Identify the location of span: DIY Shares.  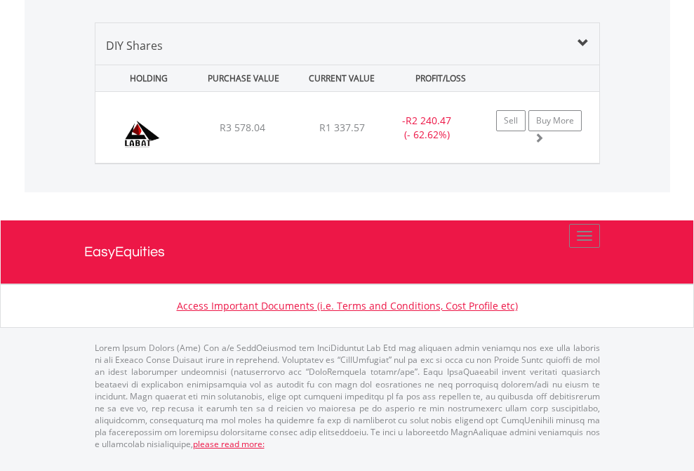
(134, 46).